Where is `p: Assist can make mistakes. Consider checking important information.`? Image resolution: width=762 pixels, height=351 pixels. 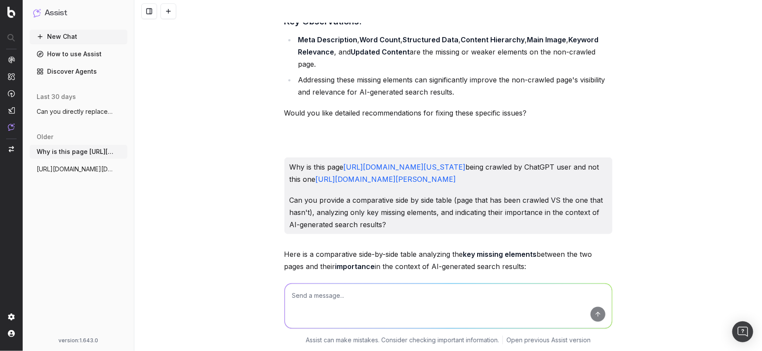 p: Assist can make mistakes. Consider checking important information. is located at coordinates (402, 340).